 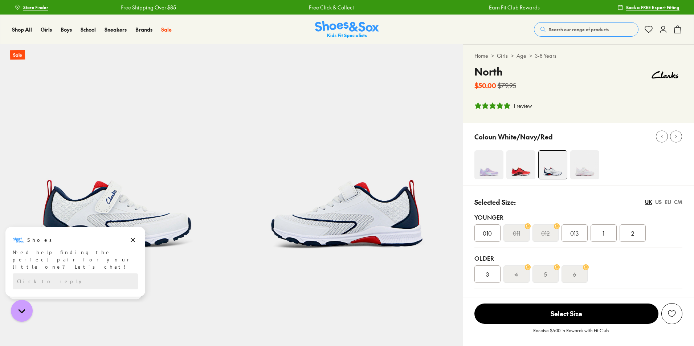 What do you see at coordinates (545, 274) in the screenshot?
I see `s: 5` at bounding box center [545, 274].